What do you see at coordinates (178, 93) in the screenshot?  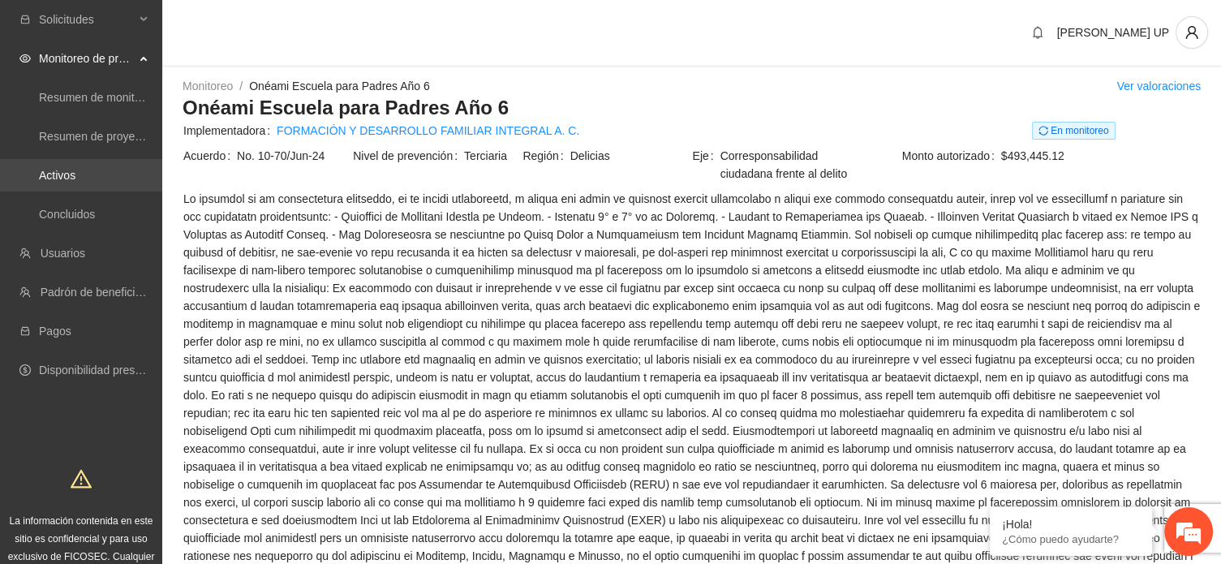 I see `div: Chatee con nosotros ahora` at bounding box center [178, 93].